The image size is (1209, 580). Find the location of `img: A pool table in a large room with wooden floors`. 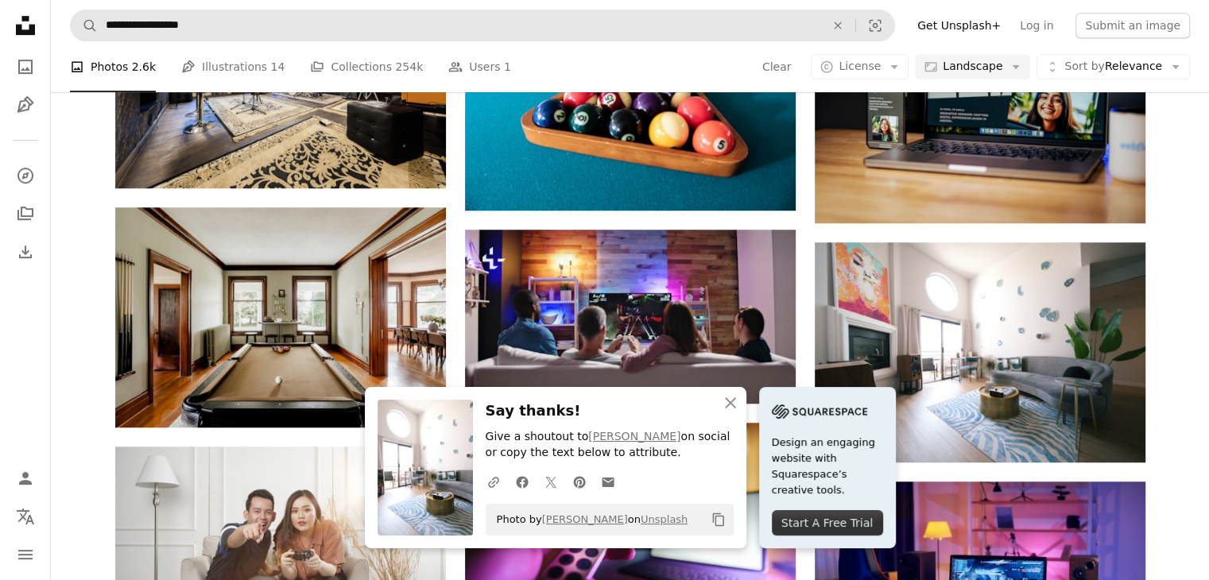

img: A pool table in a large room with wooden floors is located at coordinates (281, 317).